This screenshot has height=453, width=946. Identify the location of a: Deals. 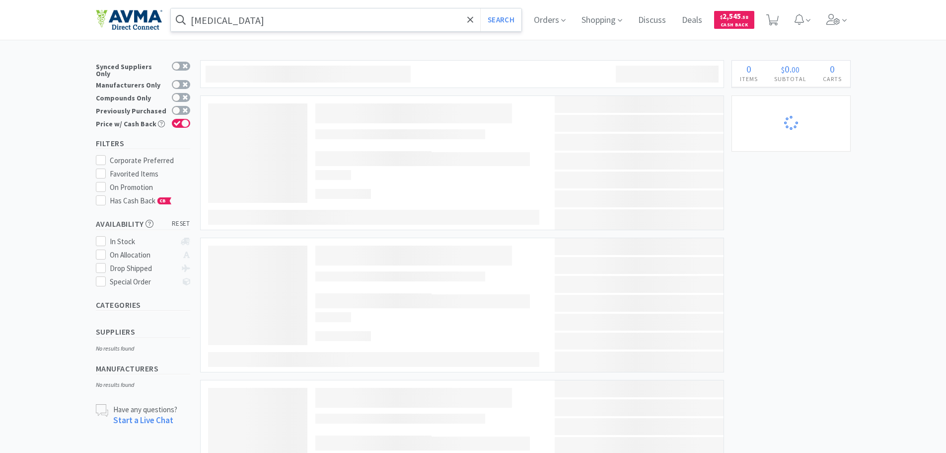
(692, 20).